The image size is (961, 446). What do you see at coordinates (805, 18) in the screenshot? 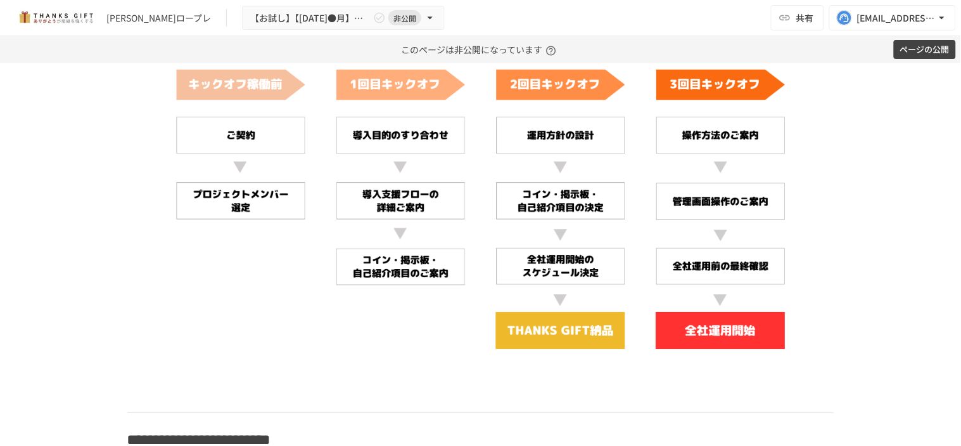
I see `span: 共有` at bounding box center [805, 18].